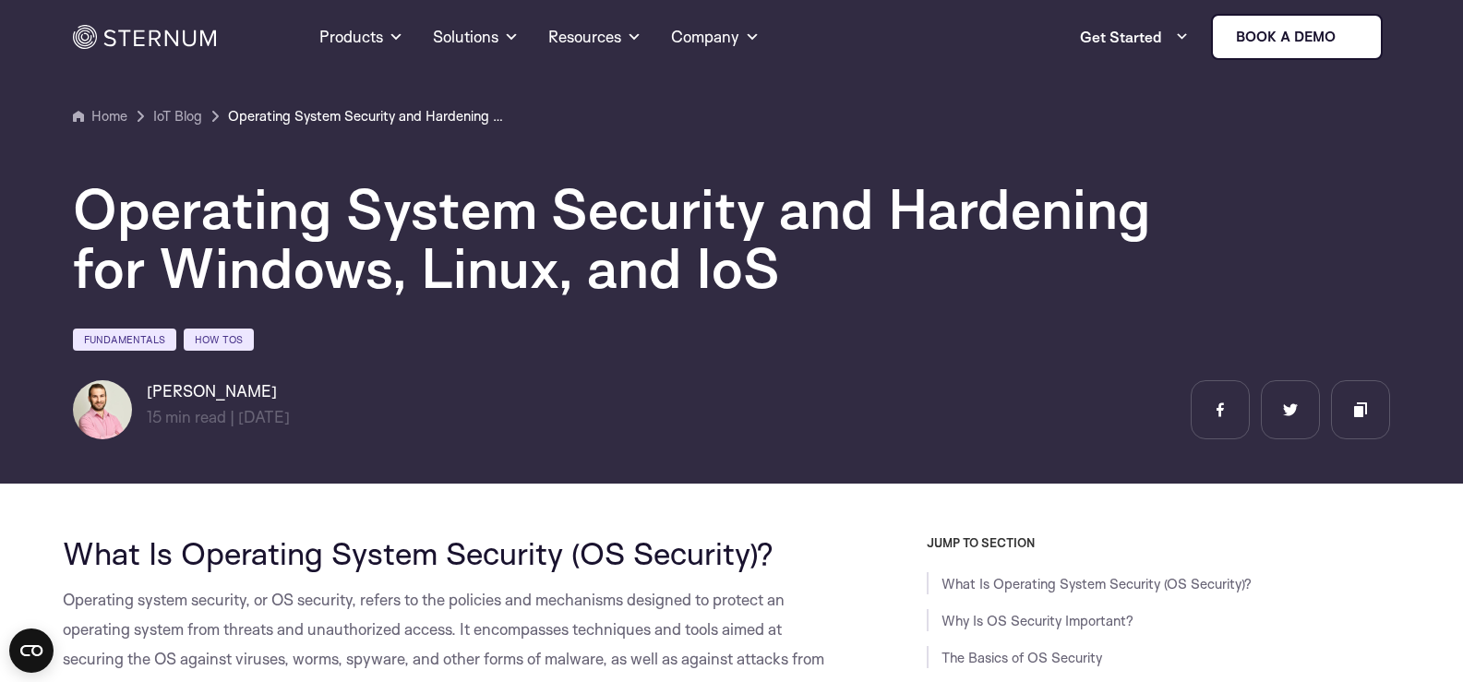 Image resolution: width=1463 pixels, height=682 pixels. What do you see at coordinates (31, 651) in the screenshot?
I see `button: Open CMP widget` at bounding box center [31, 651].